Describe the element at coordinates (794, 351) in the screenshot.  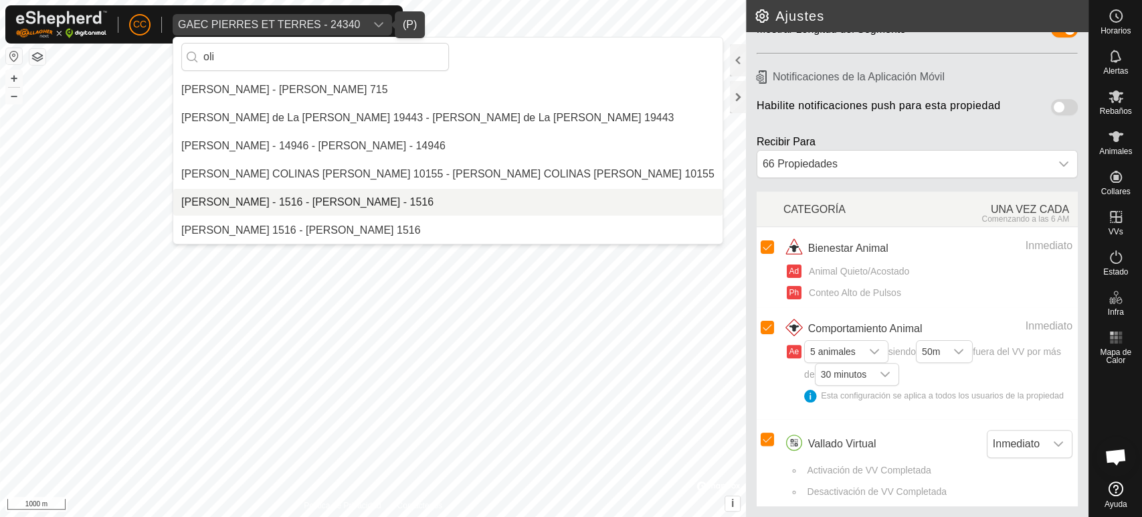
I see `button: Ae` at that location.